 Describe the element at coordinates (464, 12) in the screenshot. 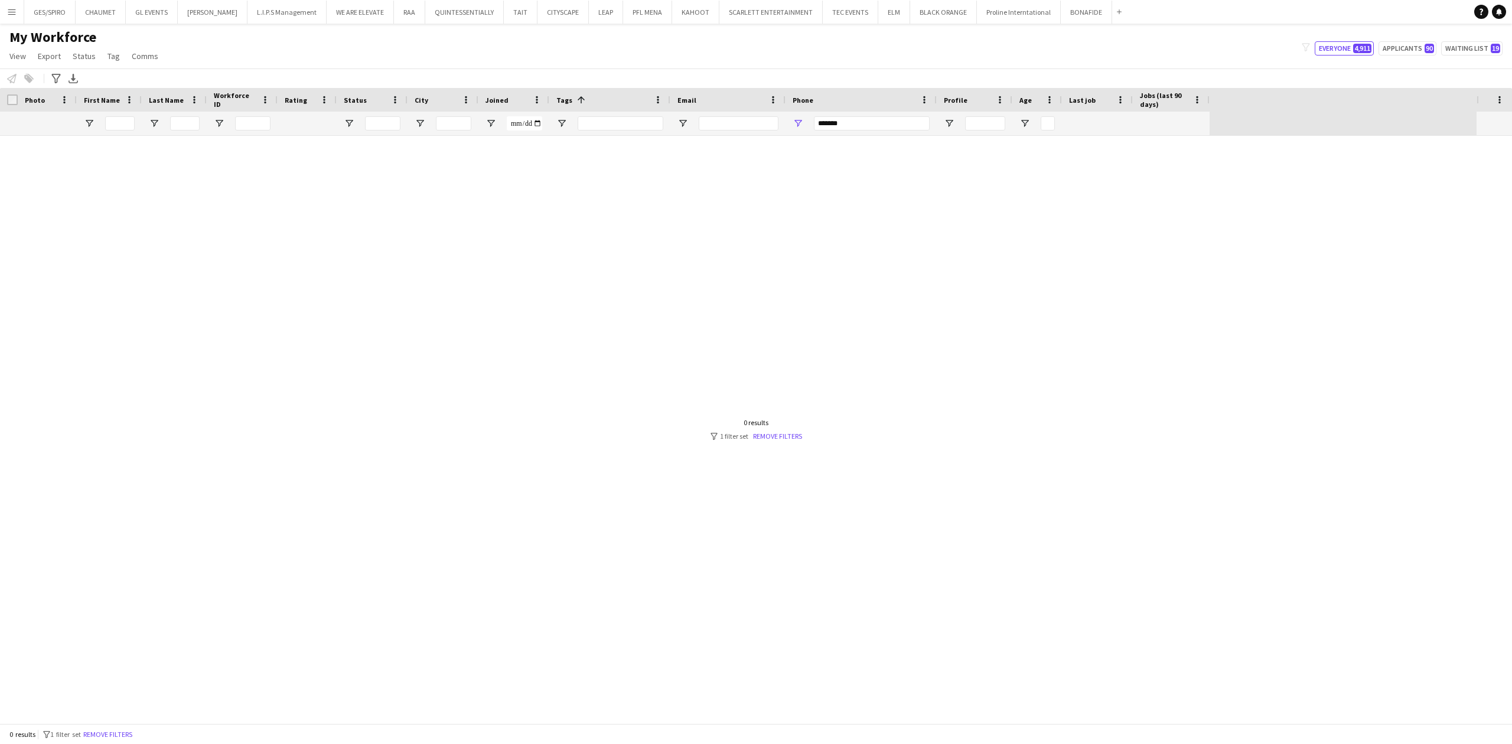

I see `button: QUINTESSENTIALLY` at that location.